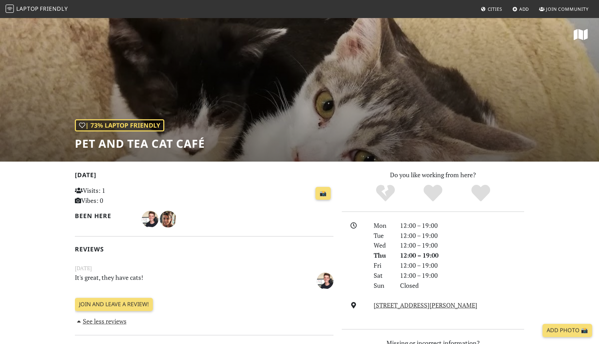  I want to click on p: Do you like working from here?, so click(433, 175).